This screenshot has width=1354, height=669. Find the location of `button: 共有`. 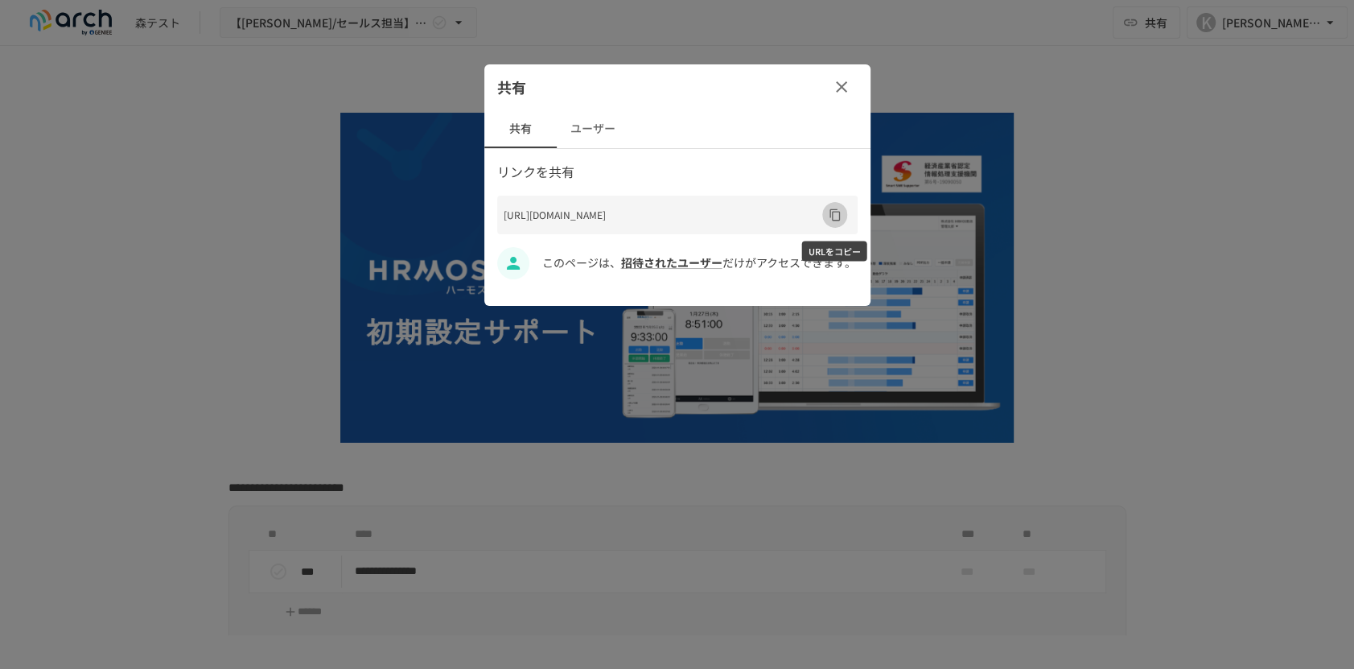

button: 共有 is located at coordinates (521, 129).